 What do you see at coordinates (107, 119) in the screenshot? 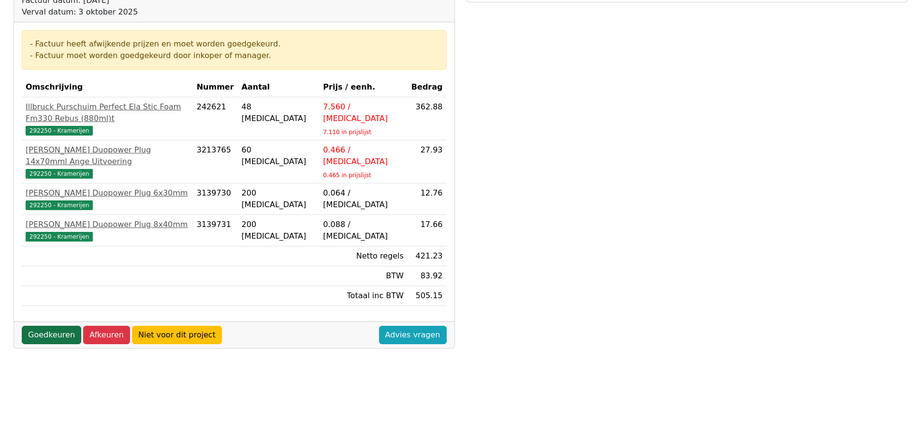
I see `a: Illbruck Purschuim Perfect Ela Stic Foam Fm330 Rebus (880ml)t292250 - Kramerijen` at bounding box center [107, 119].